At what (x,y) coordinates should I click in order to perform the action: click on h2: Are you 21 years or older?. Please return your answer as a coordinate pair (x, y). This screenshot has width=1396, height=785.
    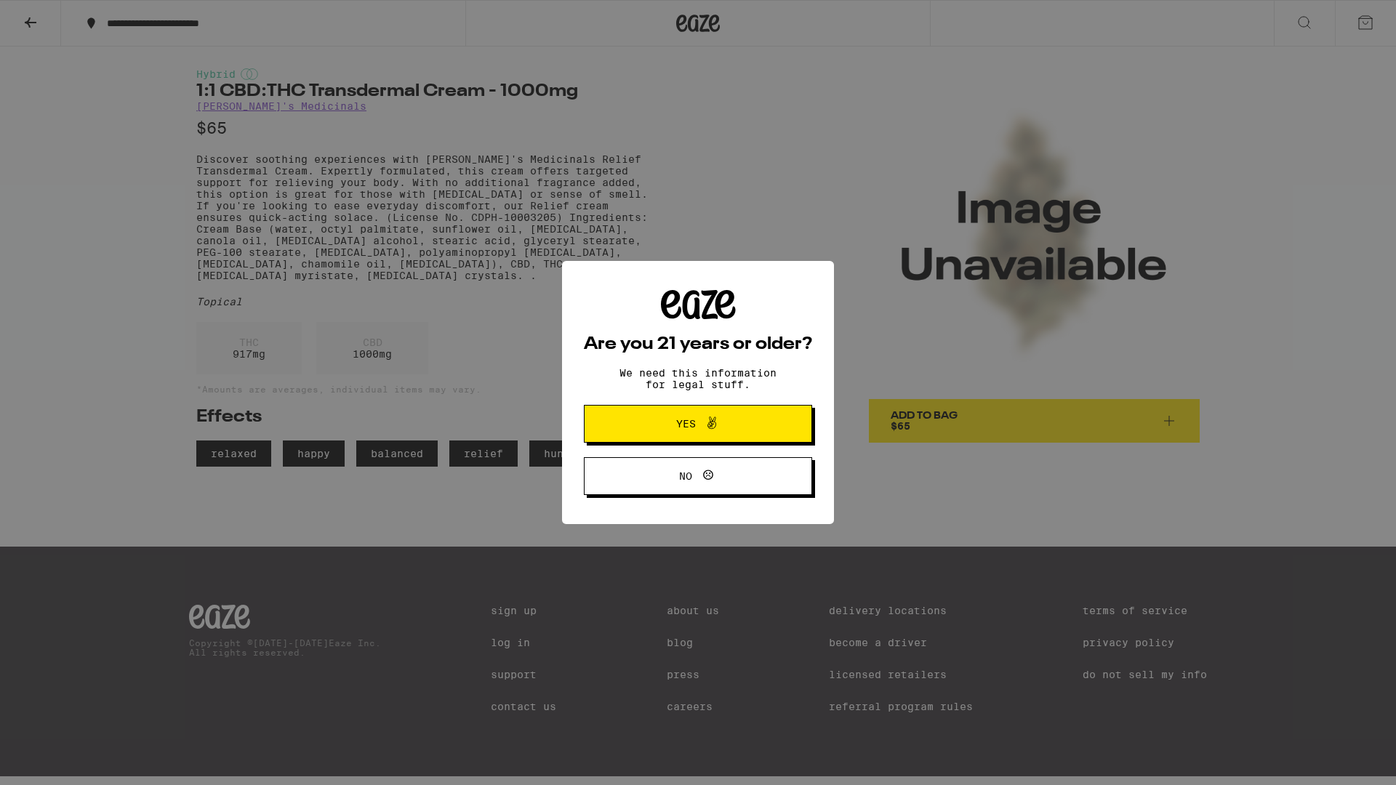
    Looking at the image, I should click on (698, 345).